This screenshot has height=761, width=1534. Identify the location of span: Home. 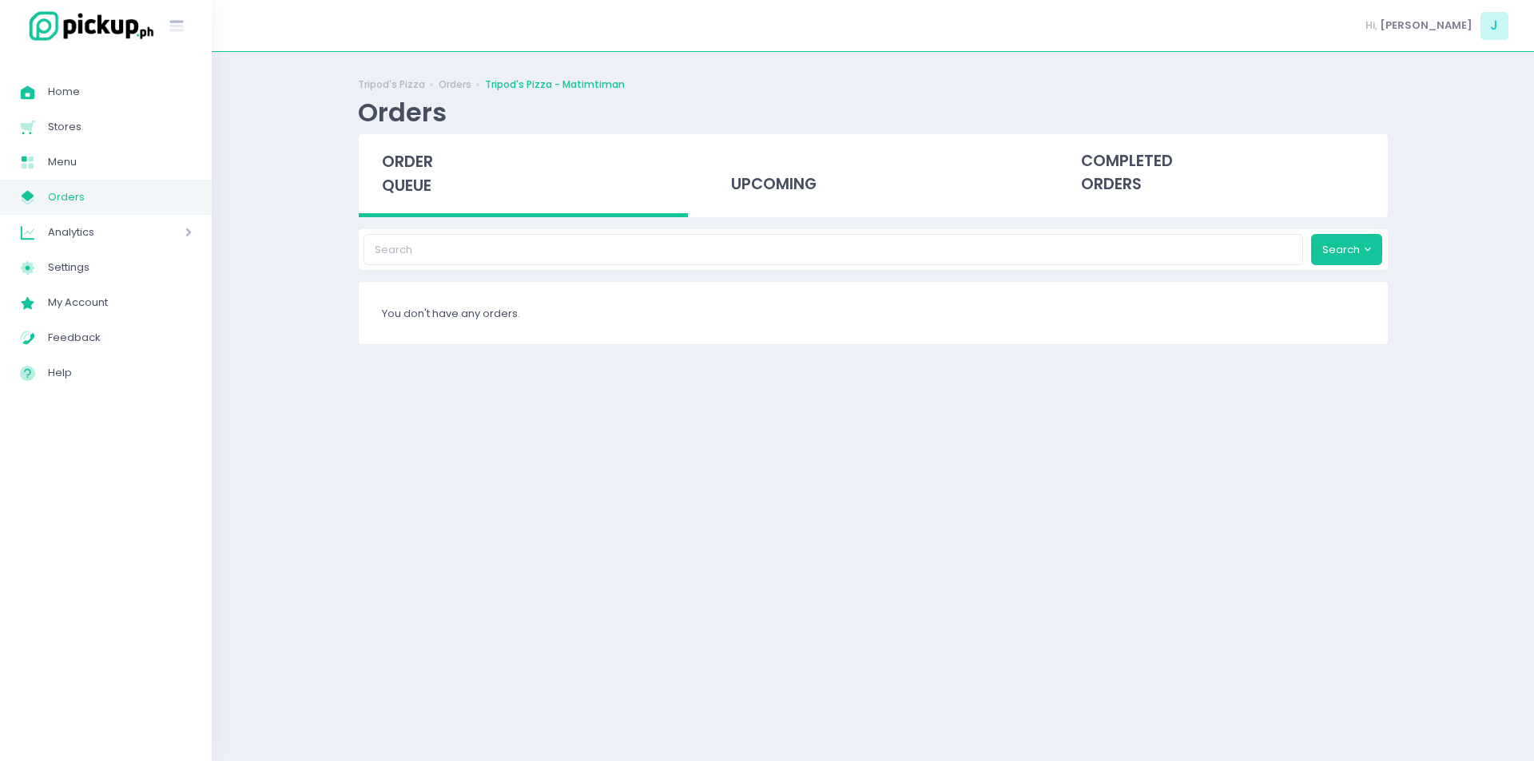
(120, 92).